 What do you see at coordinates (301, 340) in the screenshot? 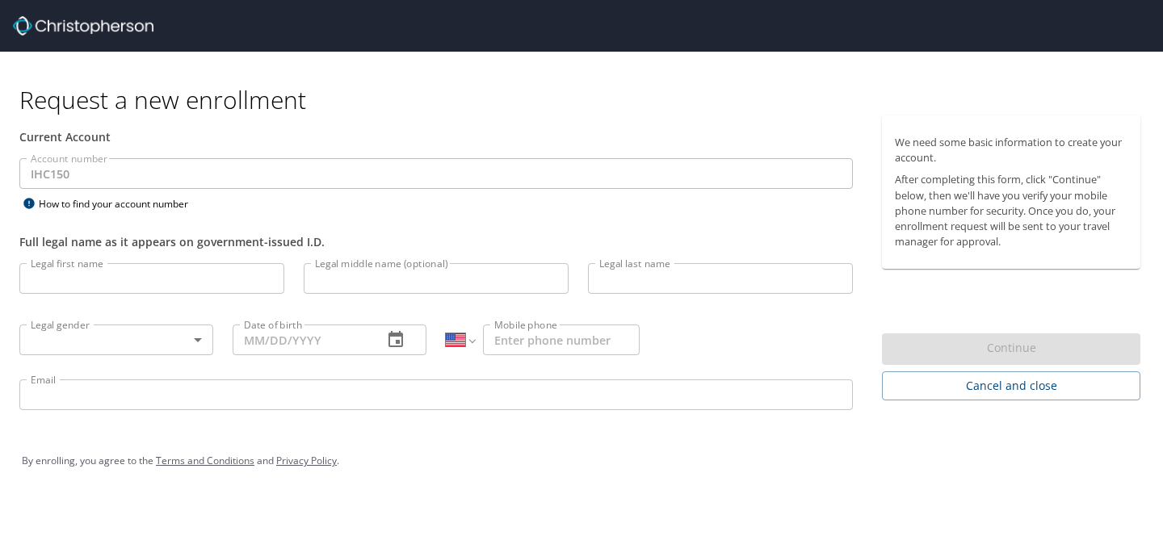
I see `input: MM/DD/YYYY` at bounding box center [301, 340].